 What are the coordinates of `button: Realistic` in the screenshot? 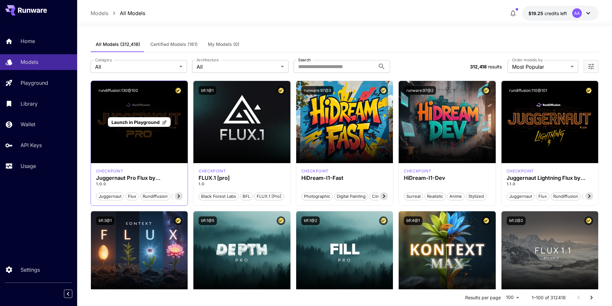 It's located at (435, 196).